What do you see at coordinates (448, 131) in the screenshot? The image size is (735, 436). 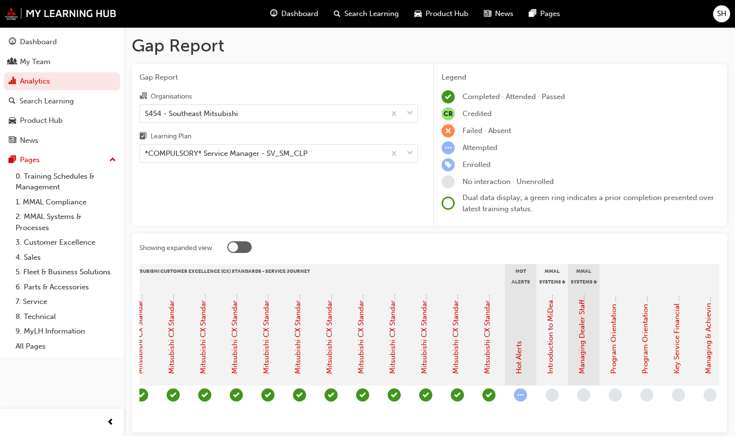 I see `span: learningRecordVerb_FAIL-icon` at bounding box center [448, 131].